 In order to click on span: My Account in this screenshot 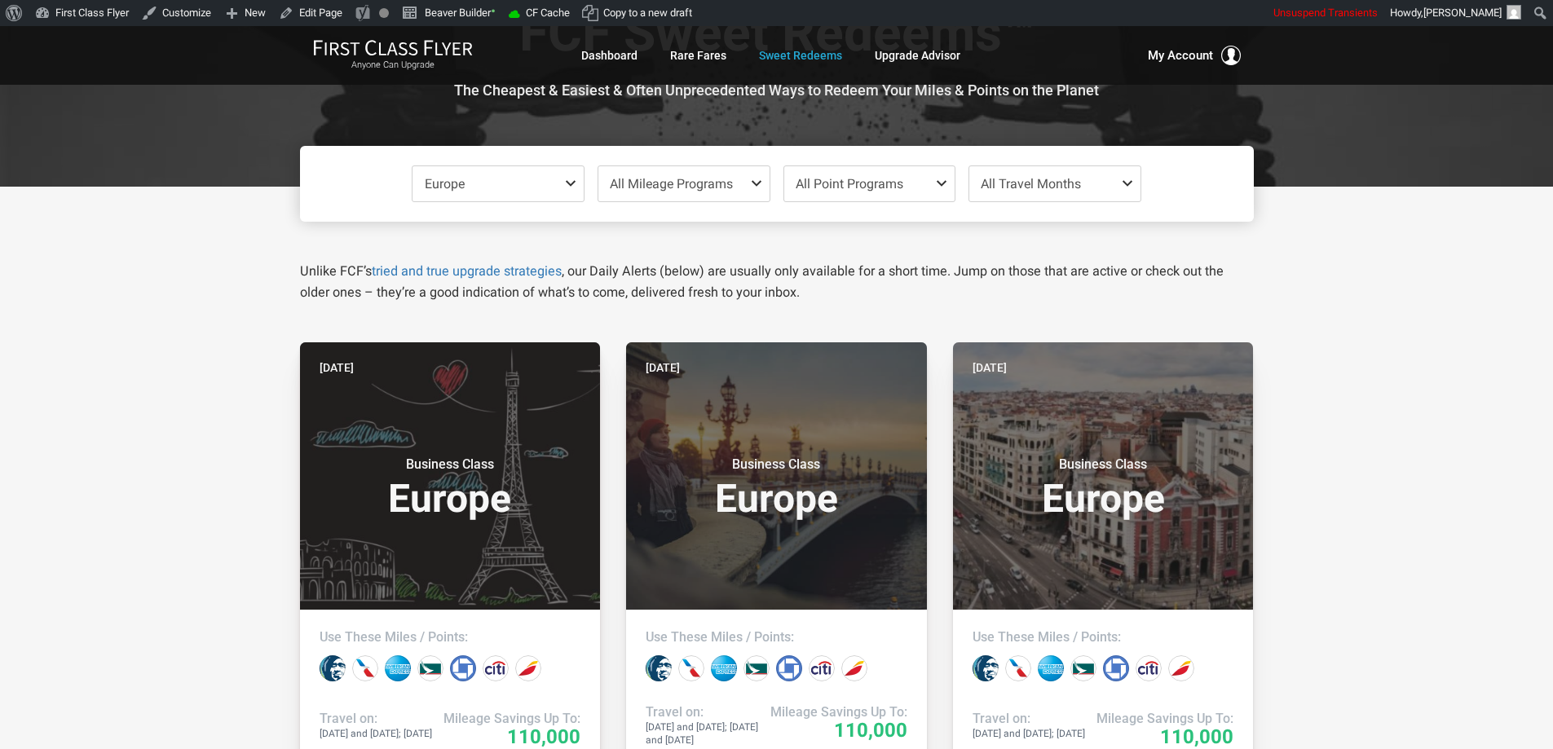, I will do `click(1180, 55)`.